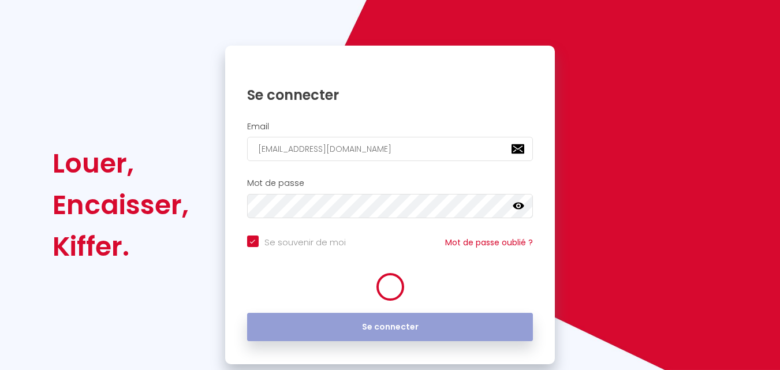 This screenshot has height=370, width=780. I want to click on div: Encaisser,, so click(121, 205).